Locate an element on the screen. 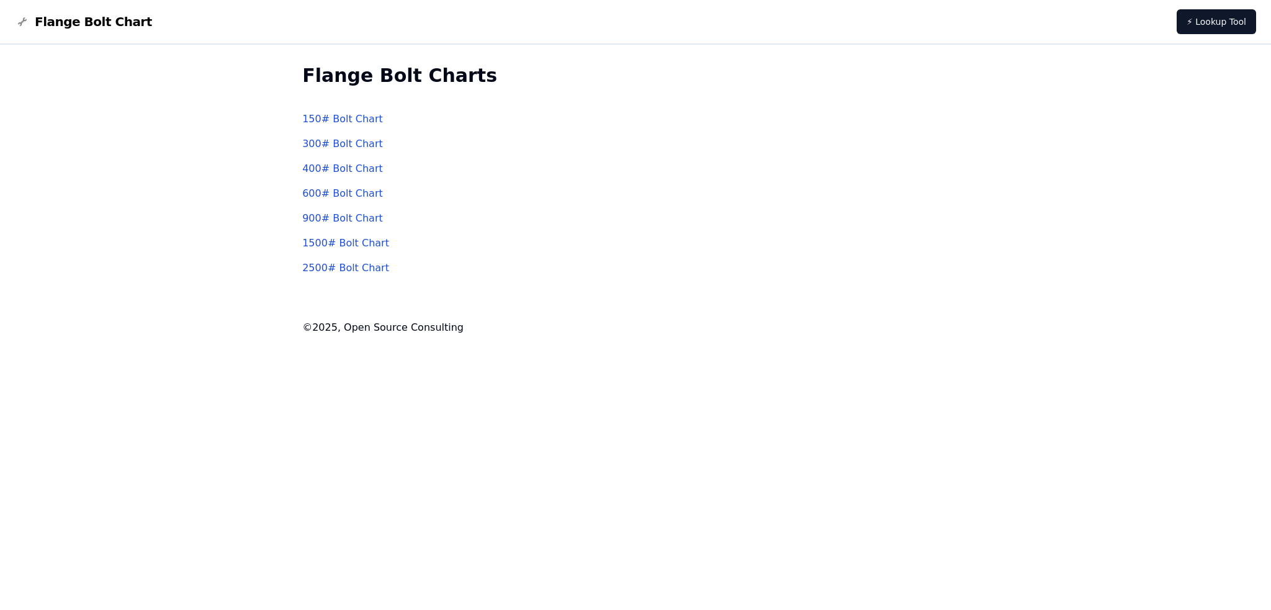 The image size is (1271, 610). a: 300# Bolt Chart is located at coordinates (343, 143).